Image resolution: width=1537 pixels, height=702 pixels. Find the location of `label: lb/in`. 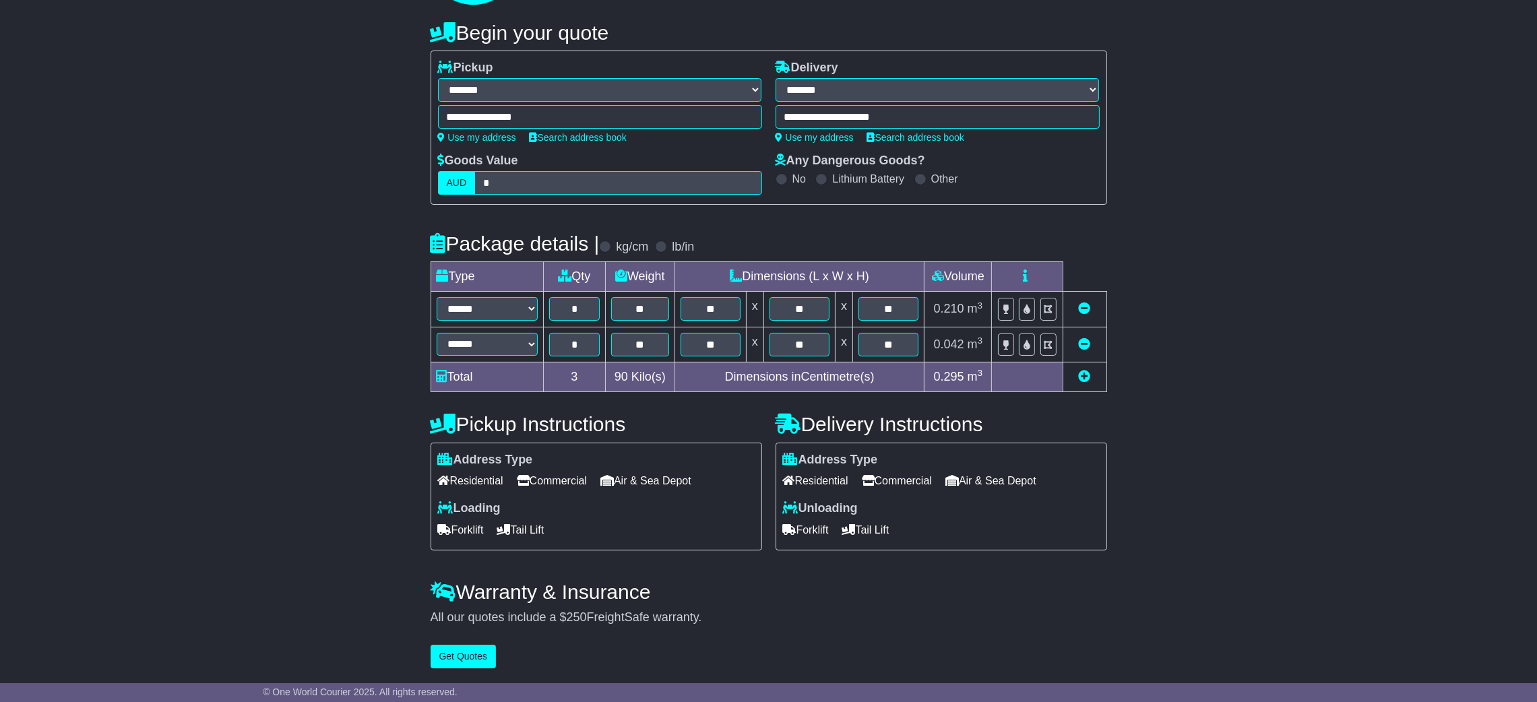

label: lb/in is located at coordinates (683, 247).